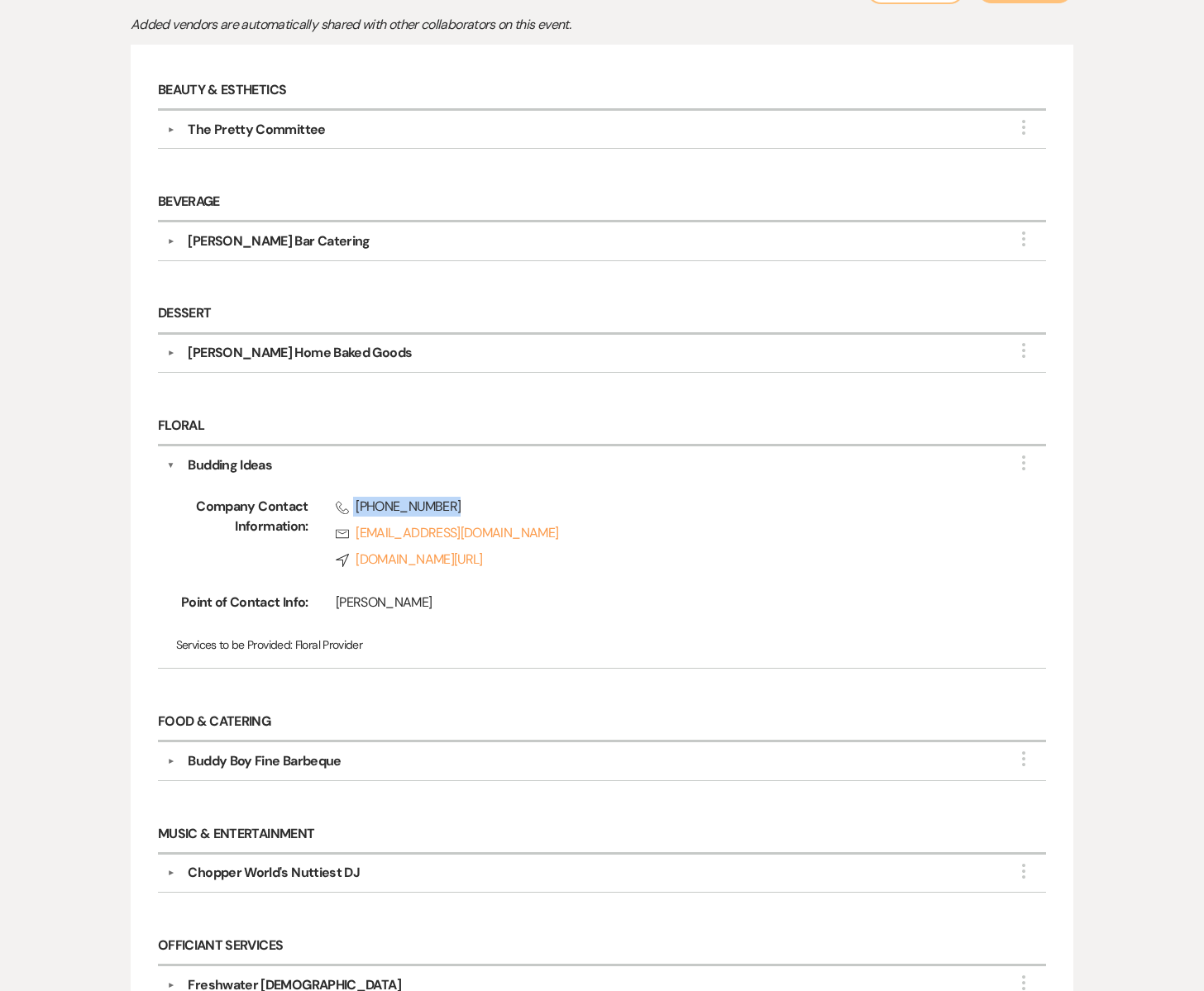 The image size is (1204, 991). I want to click on div: Budding Ideas, so click(230, 466).